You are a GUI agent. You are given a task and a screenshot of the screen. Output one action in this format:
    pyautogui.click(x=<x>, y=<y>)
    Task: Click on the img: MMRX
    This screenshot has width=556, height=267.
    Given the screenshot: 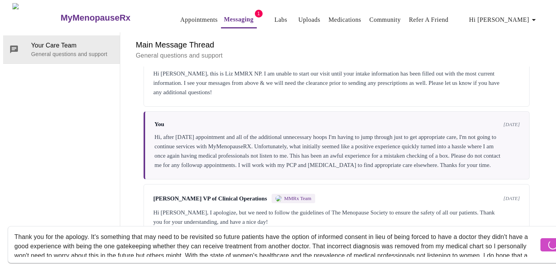 What is the action you would take?
    pyautogui.click(x=279, y=199)
    